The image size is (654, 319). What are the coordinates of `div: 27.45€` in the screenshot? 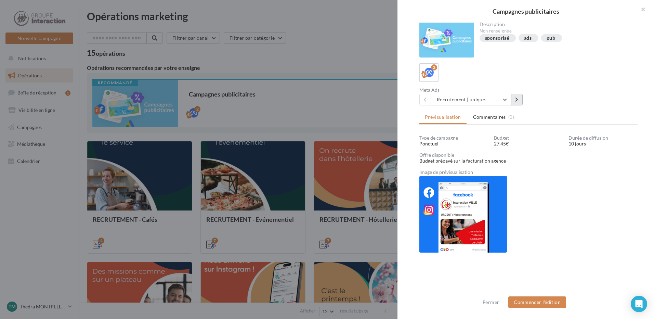 It's located at (528, 144).